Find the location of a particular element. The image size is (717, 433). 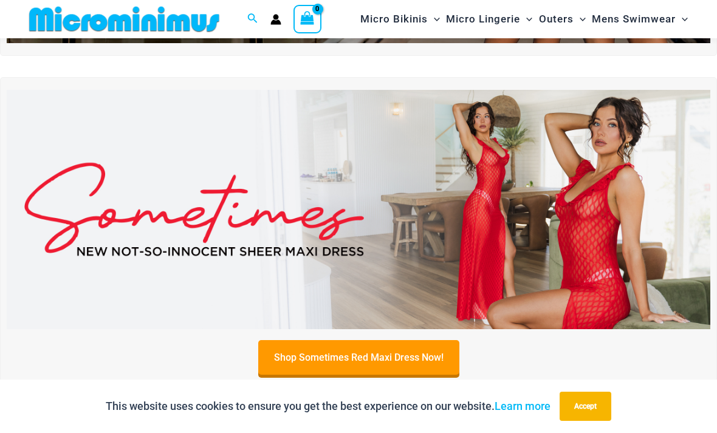

a: Shop Sometimes Red Maxi Dress Now! is located at coordinates (359, 357).